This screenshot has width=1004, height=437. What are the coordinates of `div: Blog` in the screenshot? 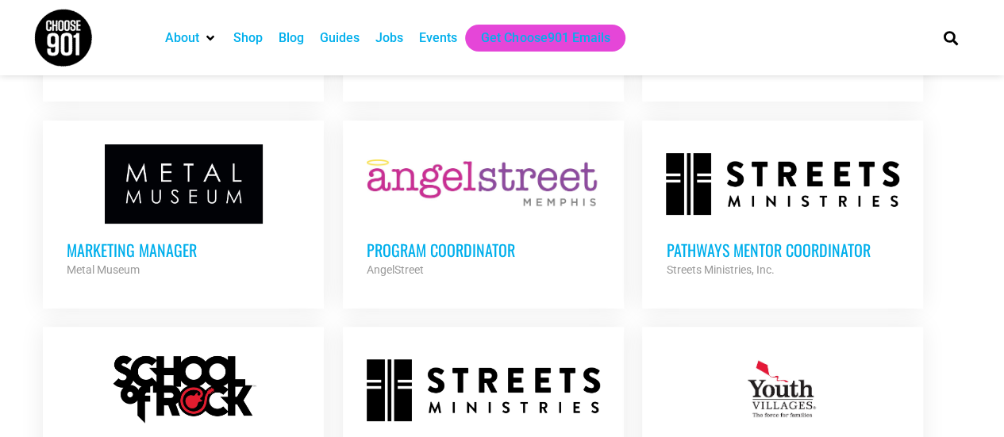 It's located at (291, 38).